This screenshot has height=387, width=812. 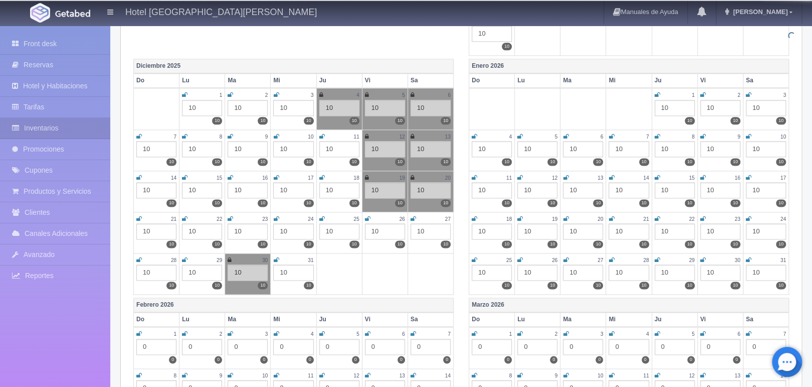 I want to click on small: 2, so click(x=221, y=333).